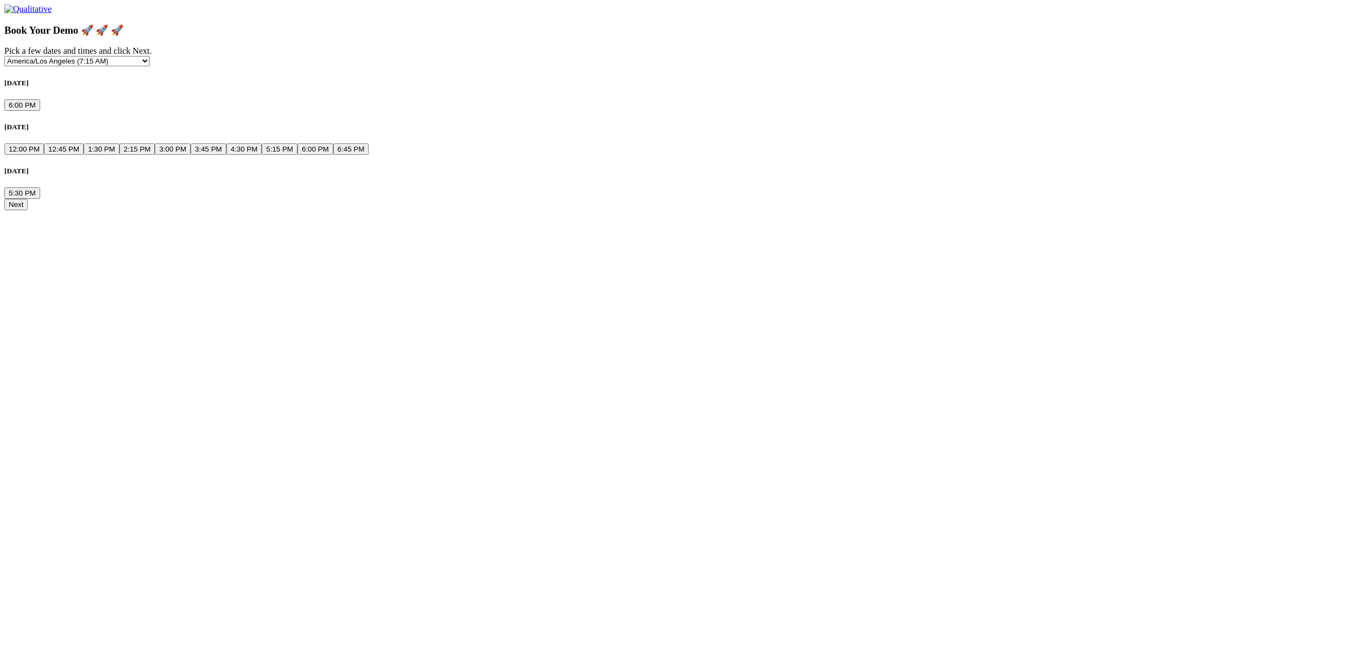 This screenshot has width=1367, height=660. Describe the element at coordinates (137, 149) in the screenshot. I see `button: 2:15 PM` at that location.